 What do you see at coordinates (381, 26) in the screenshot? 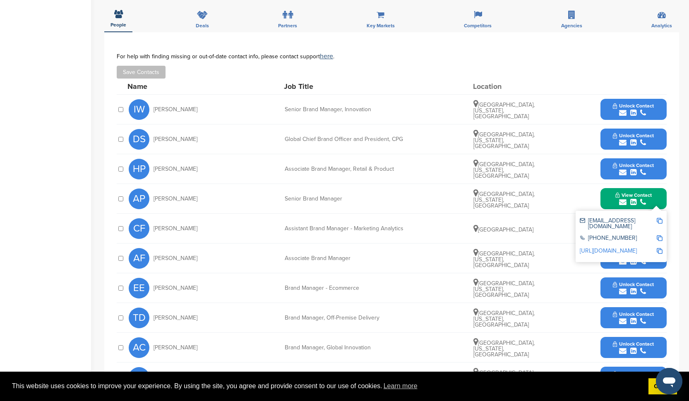
I see `span: Key Markets` at bounding box center [381, 26].